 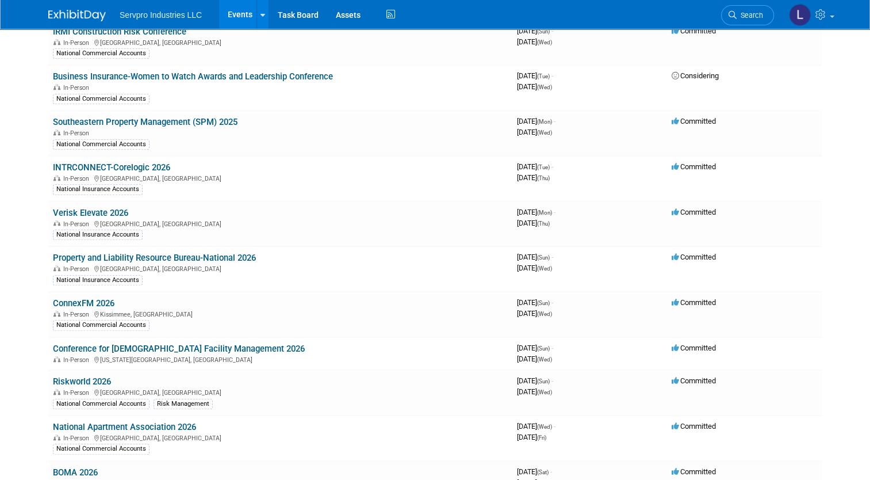 What do you see at coordinates (750, 15) in the screenshot?
I see `span: Search` at bounding box center [750, 15].